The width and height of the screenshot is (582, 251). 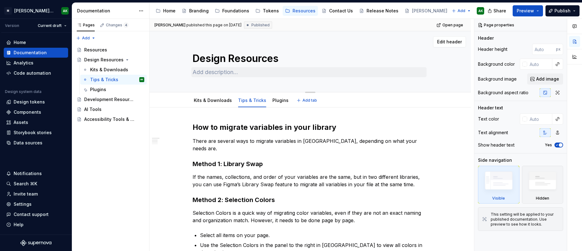 I want to click on p: px, so click(x=558, y=49).